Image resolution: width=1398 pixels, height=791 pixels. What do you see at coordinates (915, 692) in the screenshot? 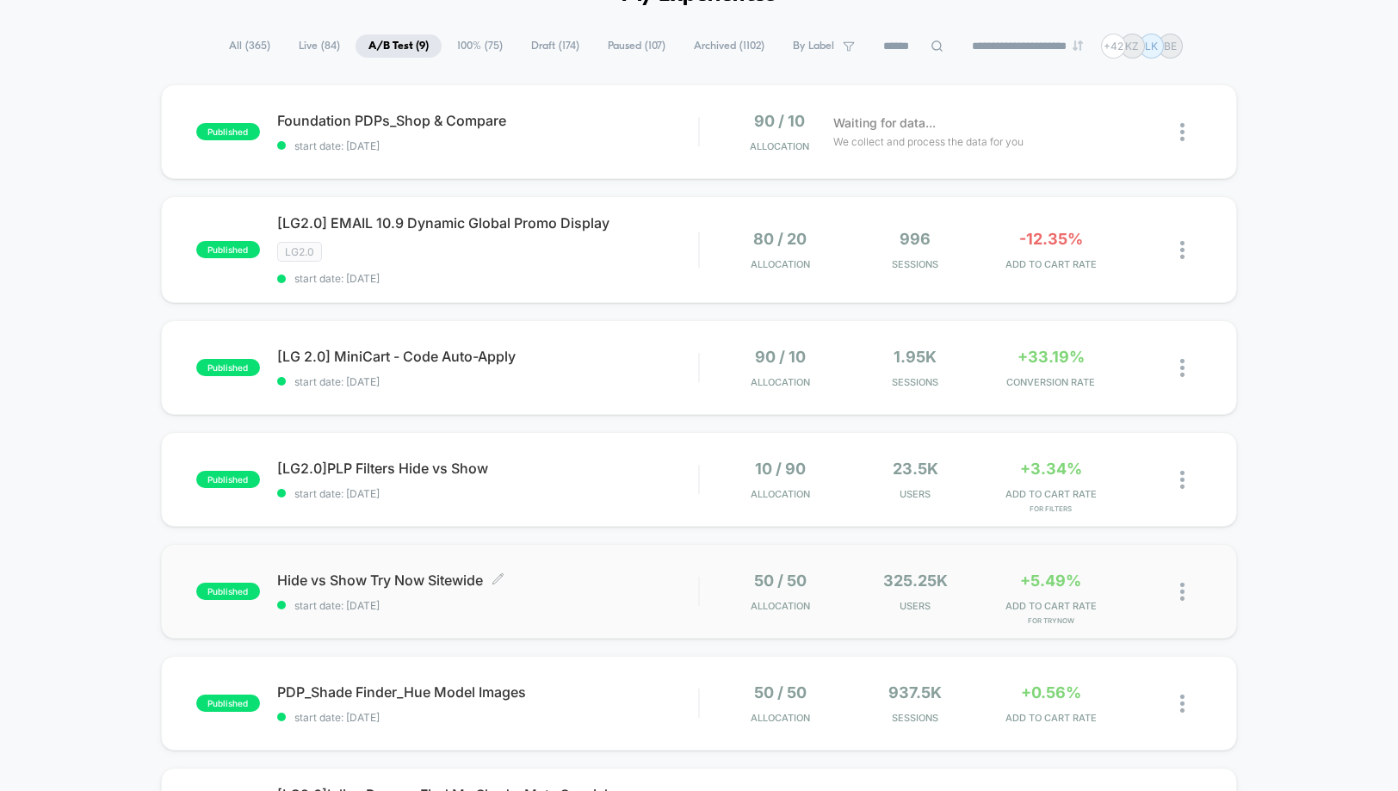
I see `span: 937.5k` at bounding box center [915, 692].